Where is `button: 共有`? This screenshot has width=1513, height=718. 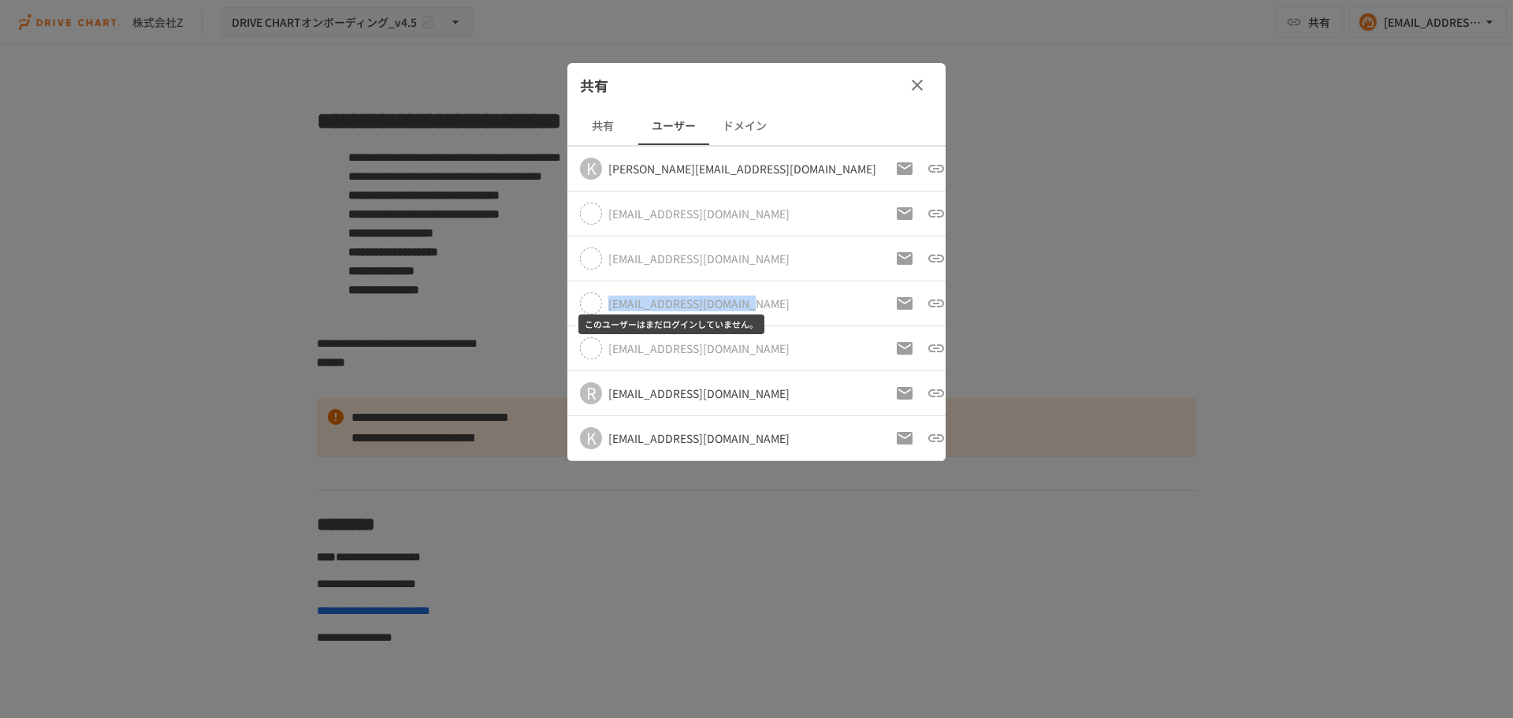 button: 共有 is located at coordinates (603, 126).